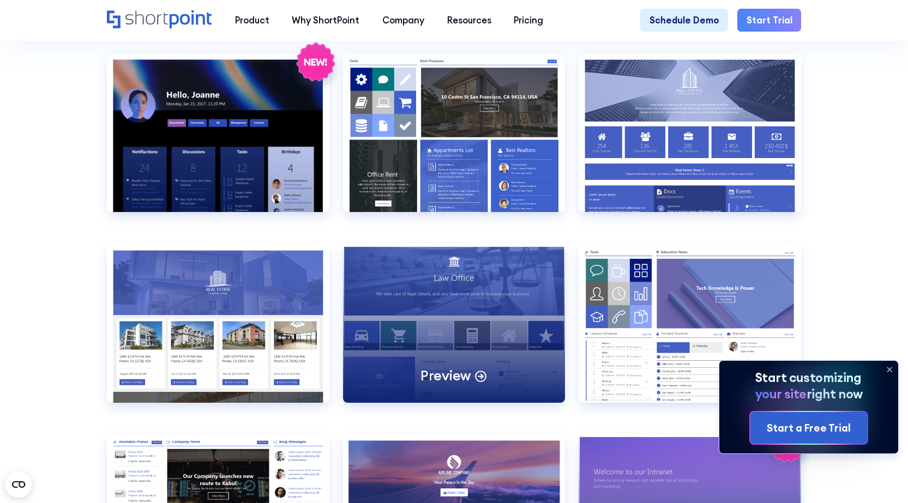 The width and height of the screenshot is (908, 503). What do you see at coordinates (252, 20) in the screenshot?
I see `a: Product` at bounding box center [252, 20].